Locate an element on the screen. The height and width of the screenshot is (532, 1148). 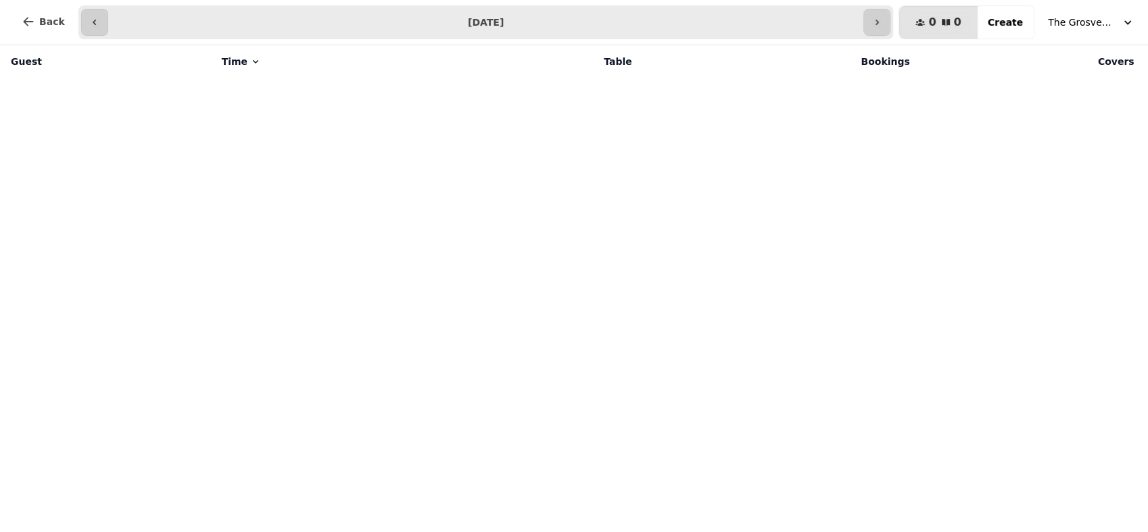
span: The Grosvenor is located at coordinates (1082, 22).